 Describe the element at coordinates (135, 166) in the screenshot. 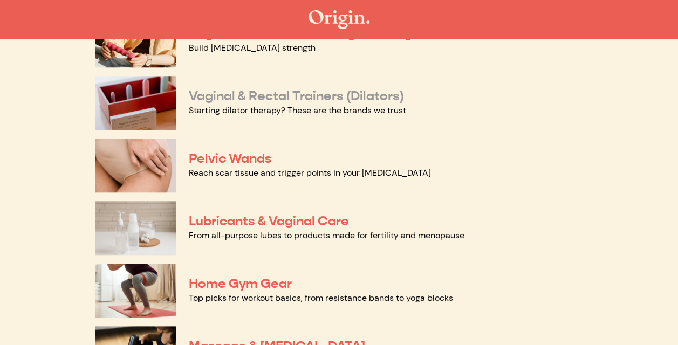

I see `img: Pelvic Wands` at that location.